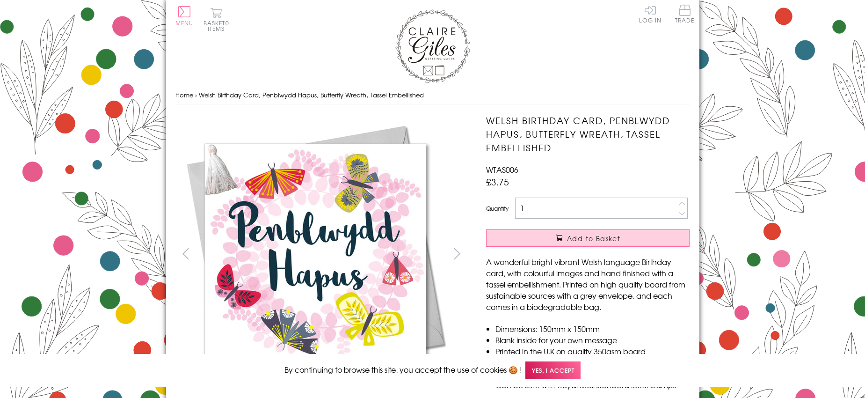 This screenshot has width=865, height=398. Describe the element at coordinates (497, 181) in the screenshot. I see `span: £3.75` at that location.